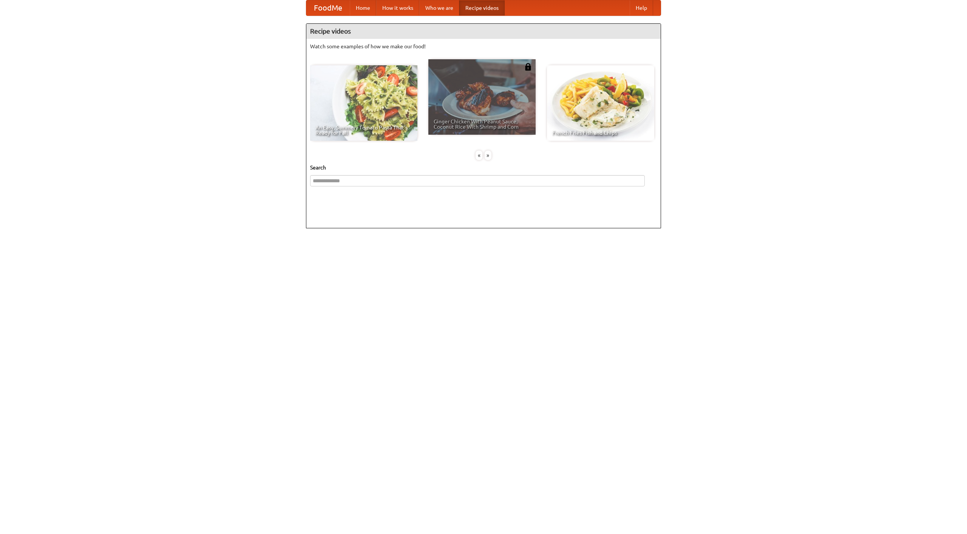 This screenshot has width=967, height=534. What do you see at coordinates (528, 67) in the screenshot?
I see `img: 483408.png` at bounding box center [528, 67].